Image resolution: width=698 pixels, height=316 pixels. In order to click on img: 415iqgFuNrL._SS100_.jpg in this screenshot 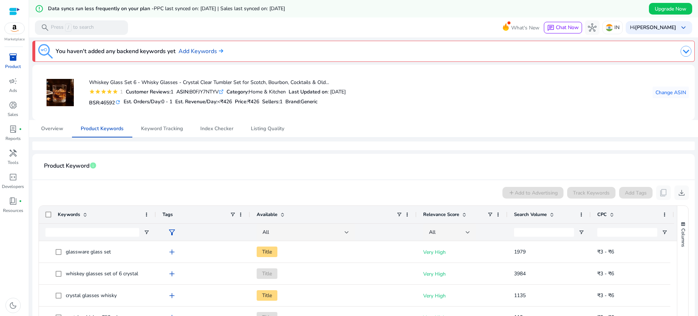, I will do `click(60, 92)`.